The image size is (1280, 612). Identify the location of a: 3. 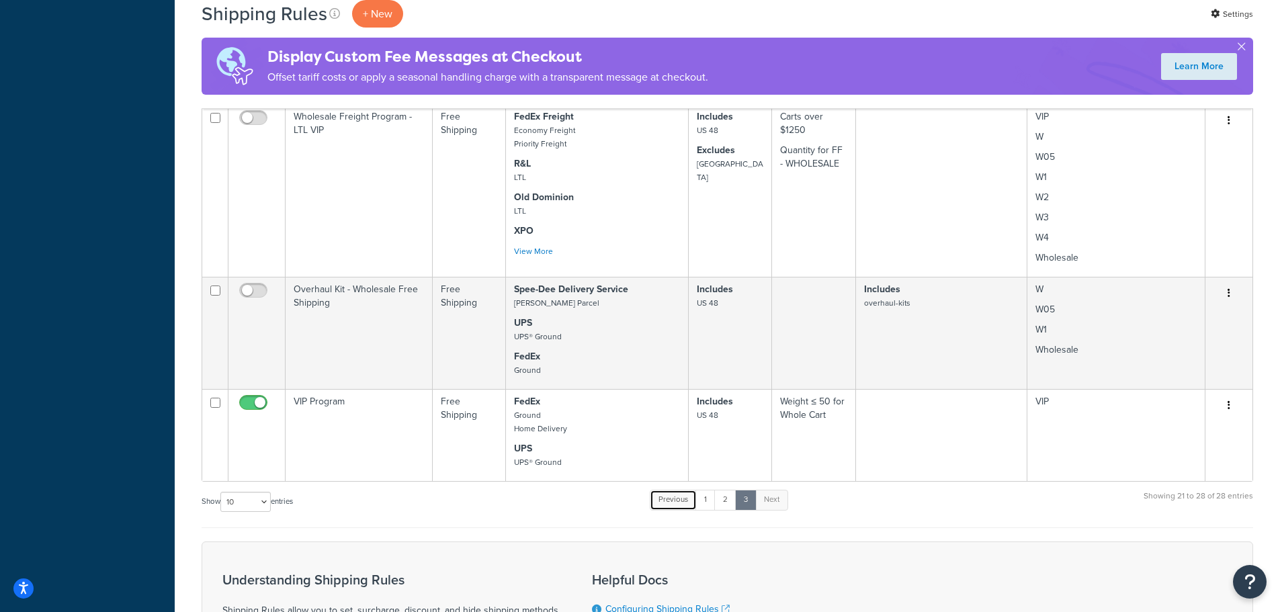
(746, 500).